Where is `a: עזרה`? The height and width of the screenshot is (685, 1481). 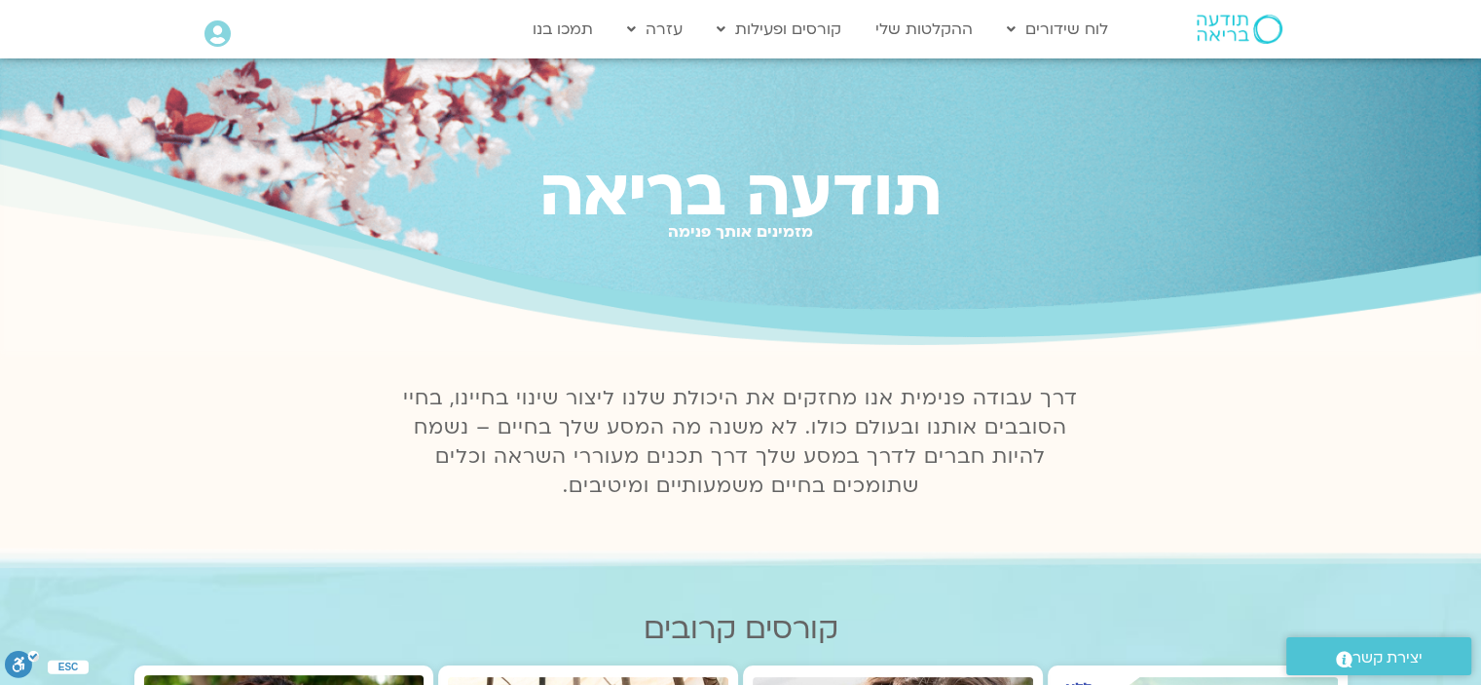
a: עזרה is located at coordinates (654, 29).